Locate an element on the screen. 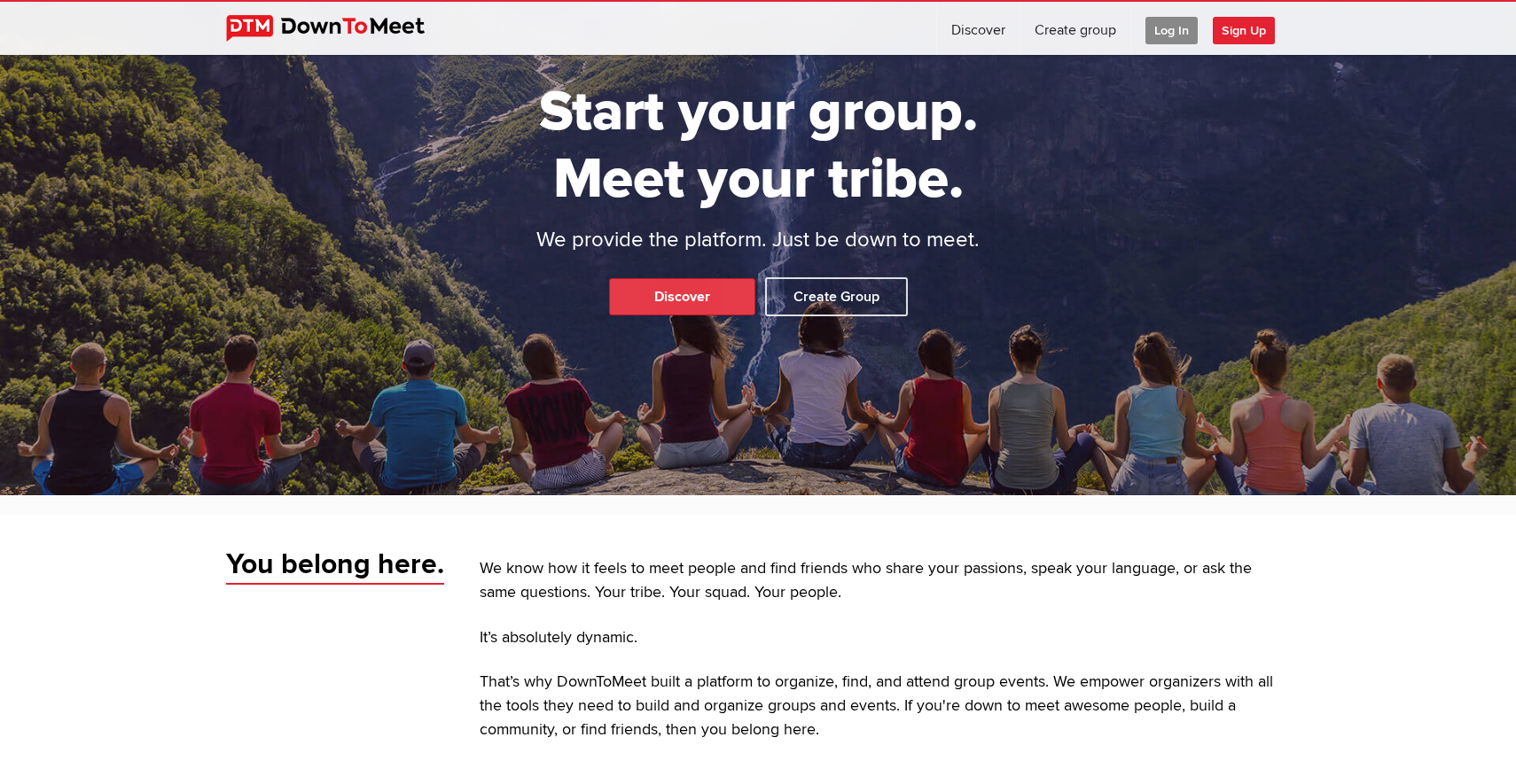 This screenshot has height=784, width=1516. h1: Start your group. Meet your tribe. is located at coordinates (758, 147).